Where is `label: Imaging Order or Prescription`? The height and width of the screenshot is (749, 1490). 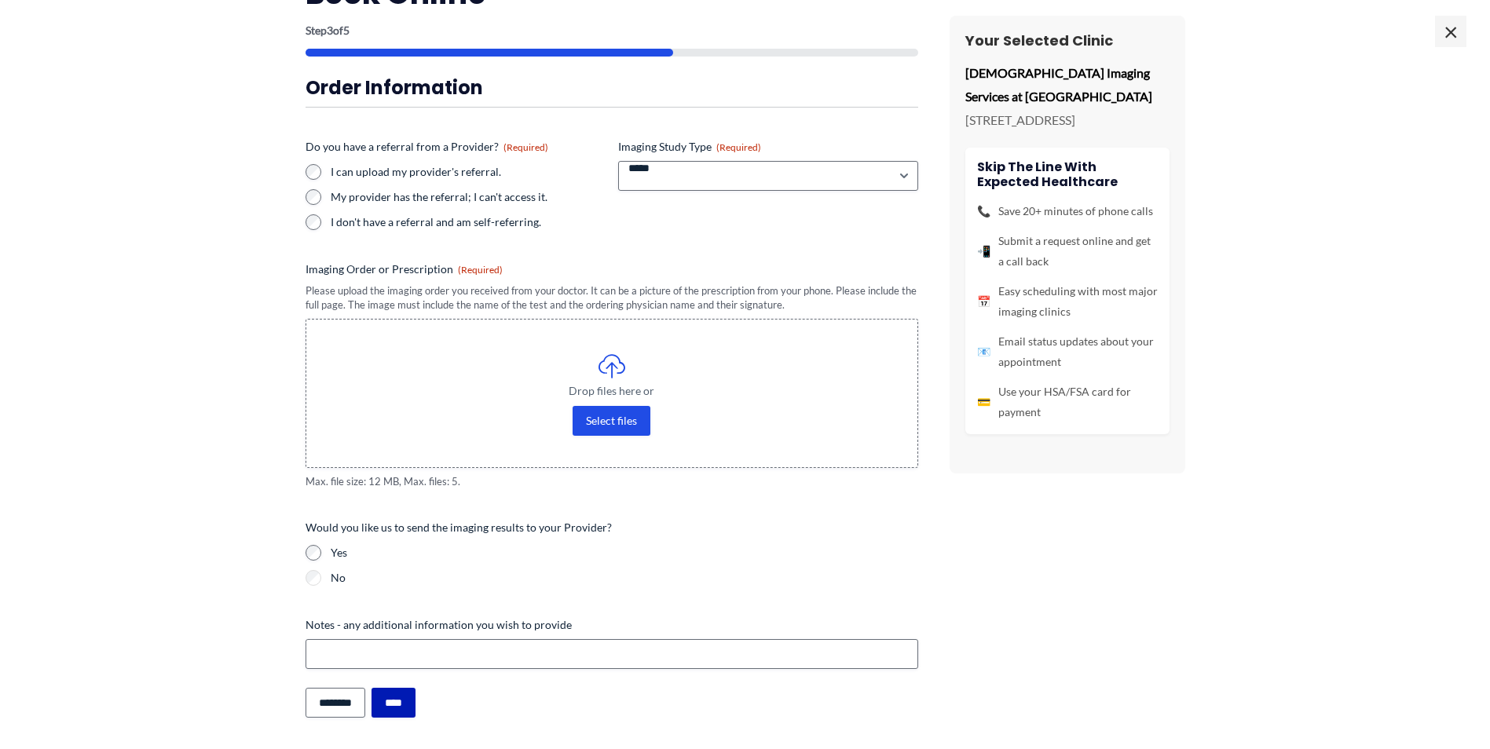
label: Imaging Order or Prescription is located at coordinates (612, 269).